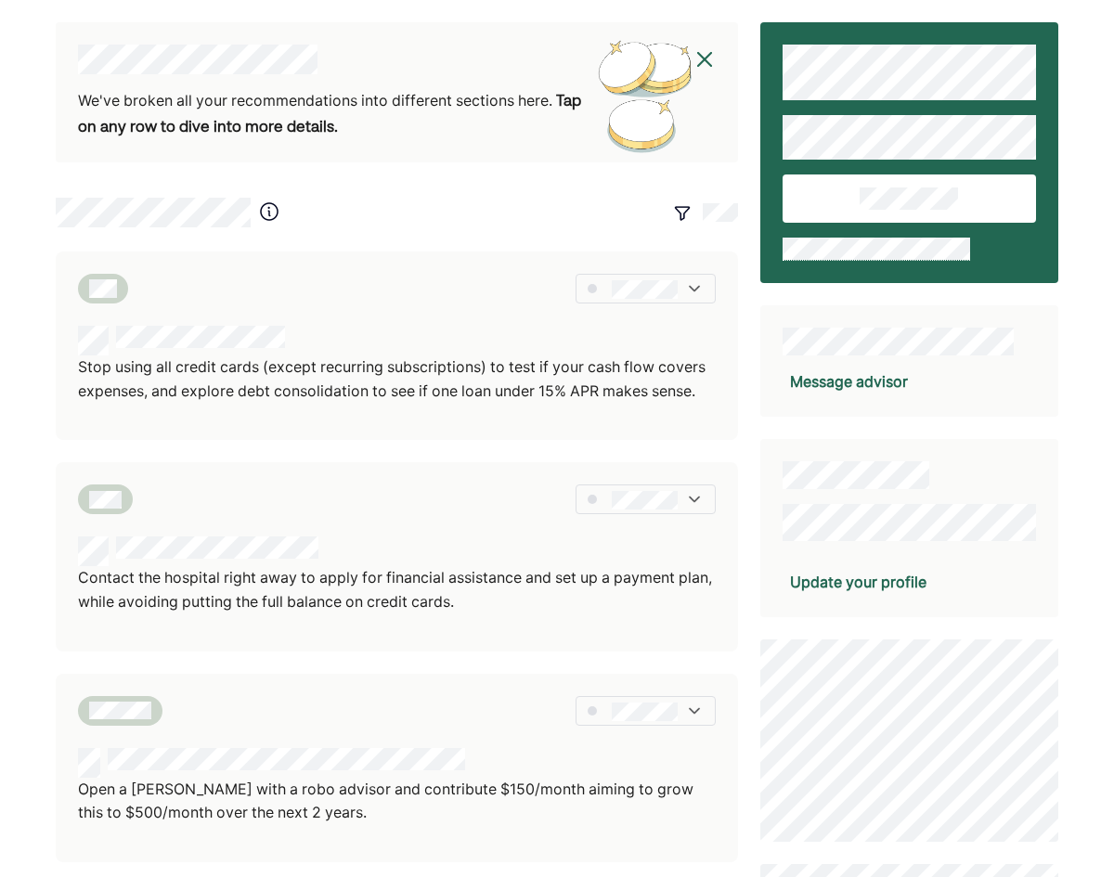 The width and height of the screenshot is (1114, 877). What do you see at coordinates (396, 379) in the screenshot?
I see `p: Stop using all credit cards (except recurring subscriptions) to test if your cash flow covers exp...` at bounding box center [396, 379].